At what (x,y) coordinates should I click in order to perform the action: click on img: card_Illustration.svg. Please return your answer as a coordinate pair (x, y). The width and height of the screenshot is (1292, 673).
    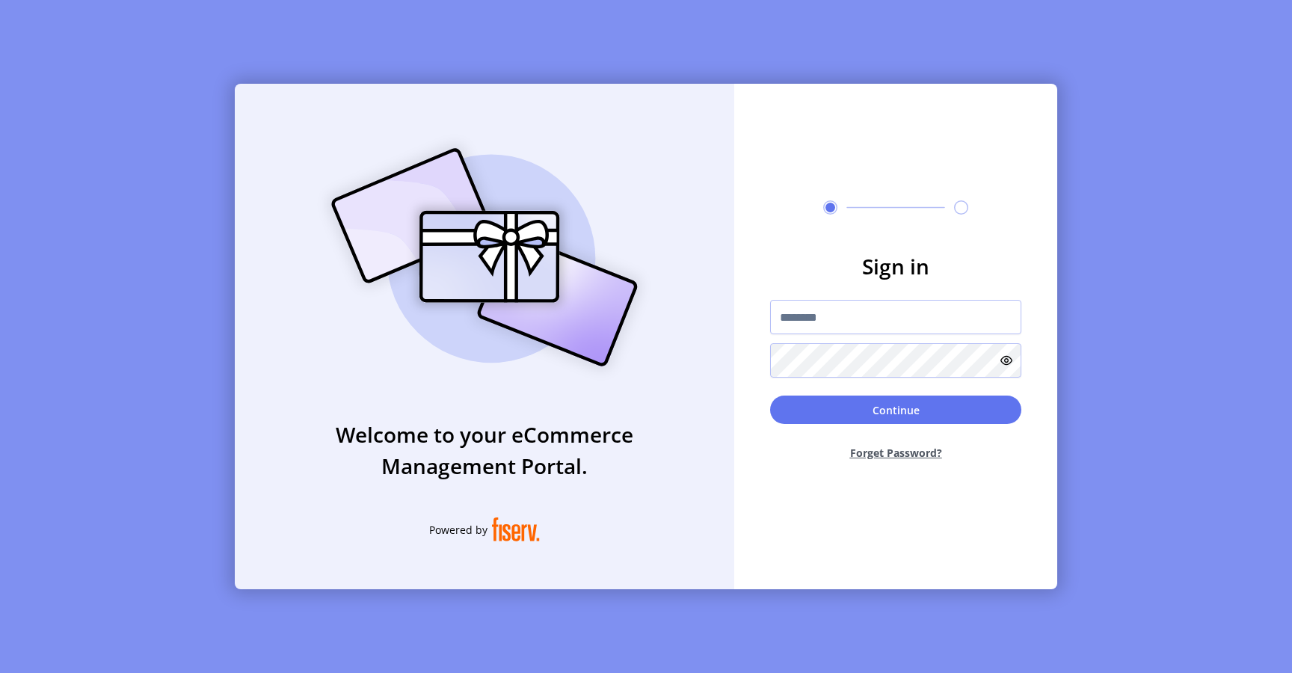
    Looking at the image, I should click on (485, 257).